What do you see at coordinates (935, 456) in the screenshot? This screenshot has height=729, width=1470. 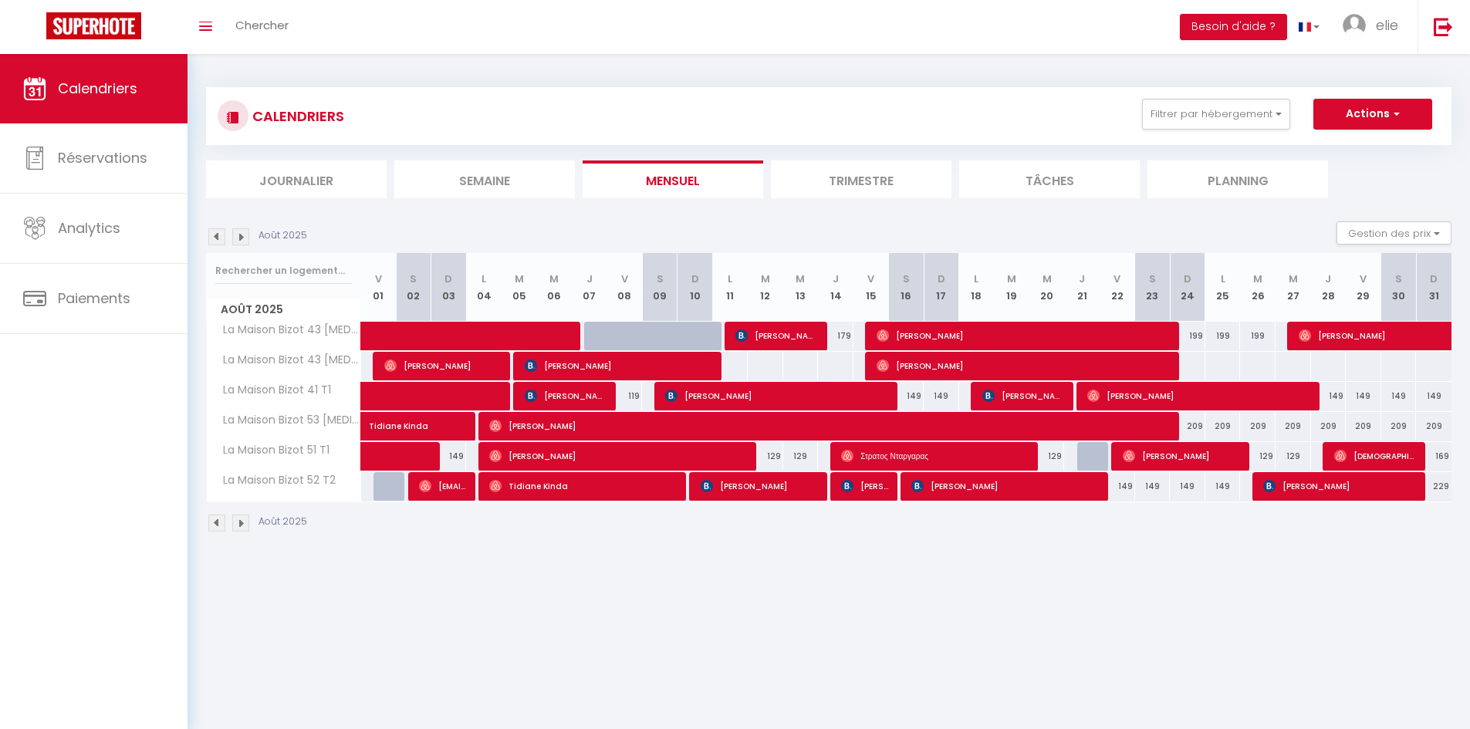 I see `span: Στρατος Νταργαρας` at bounding box center [935, 456].